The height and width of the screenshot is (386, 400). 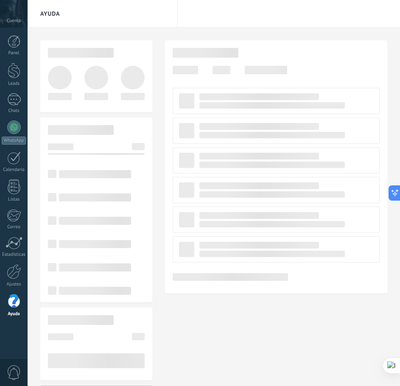 I want to click on div: Estadísticas, so click(x=14, y=254).